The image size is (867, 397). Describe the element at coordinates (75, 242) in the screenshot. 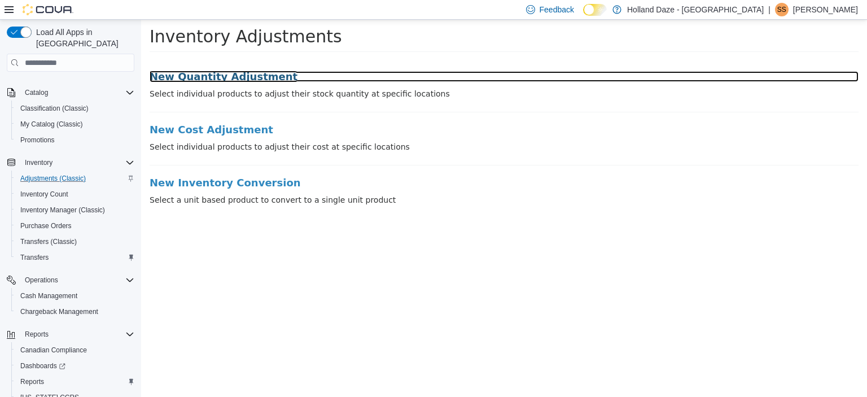

I see `button: Transfers (Classic)` at that location.